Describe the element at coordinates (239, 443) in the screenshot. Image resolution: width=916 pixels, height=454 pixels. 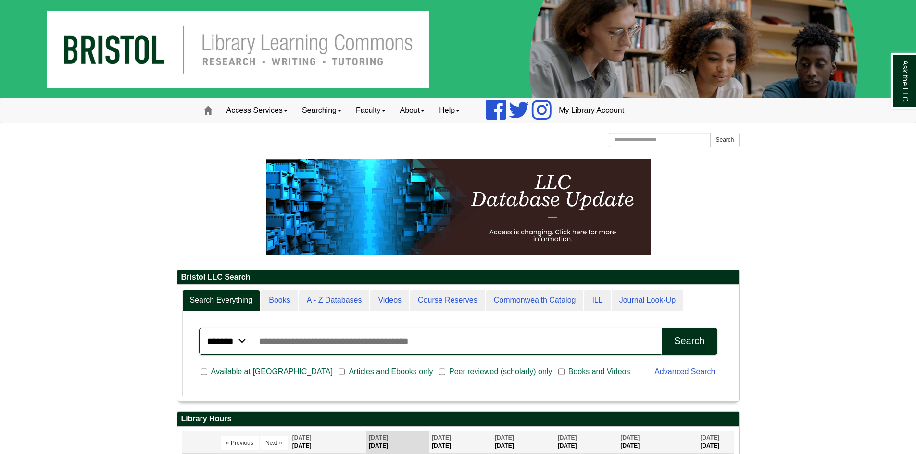
I see `button: « Previous` at that location.